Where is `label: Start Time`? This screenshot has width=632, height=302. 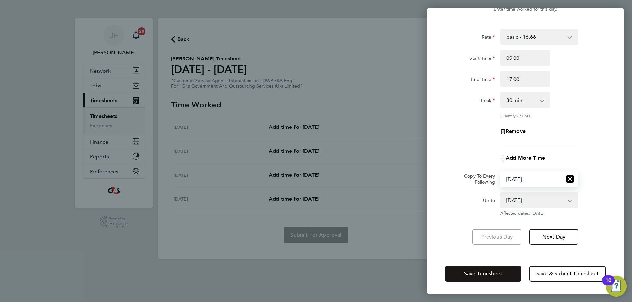 label: Start Time is located at coordinates (482, 59).